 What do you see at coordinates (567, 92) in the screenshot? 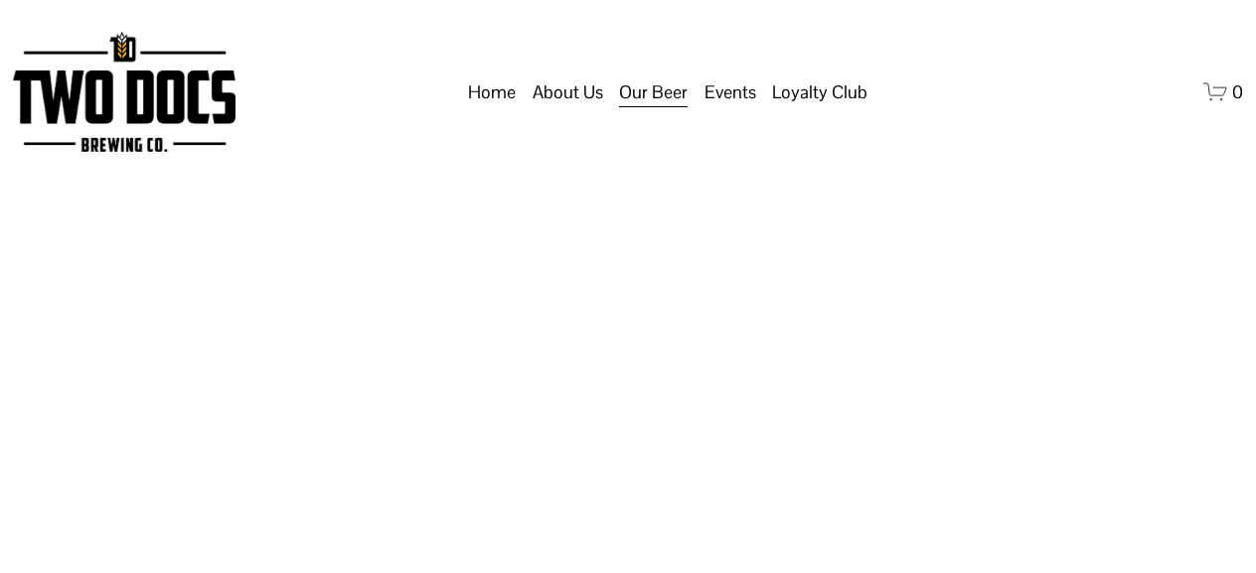
I see `span: About Us` at bounding box center [567, 92].